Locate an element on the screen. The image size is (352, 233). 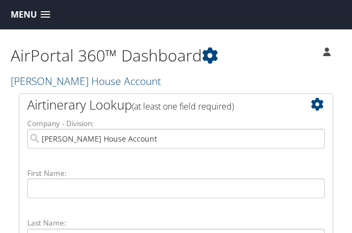
h1: AirPortal 360™ Dashboard is located at coordinates (135, 56).